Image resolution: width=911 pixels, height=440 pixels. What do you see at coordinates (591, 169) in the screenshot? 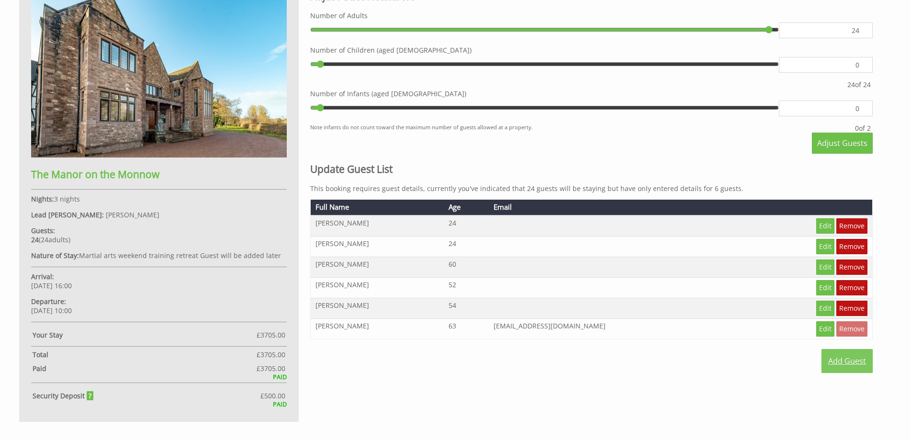
I see `h2: Update Guest List` at bounding box center [591, 169].